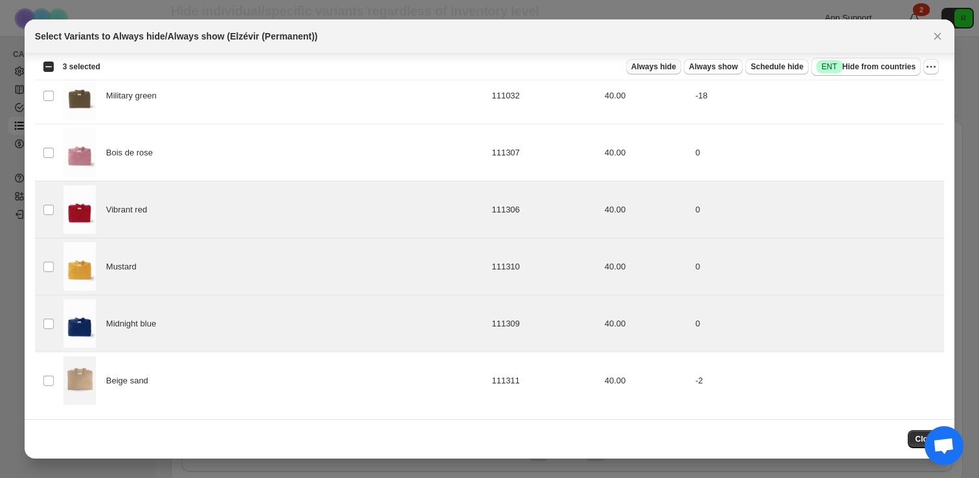  Describe the element at coordinates (713, 67) in the screenshot. I see `span: Always show` at that location.